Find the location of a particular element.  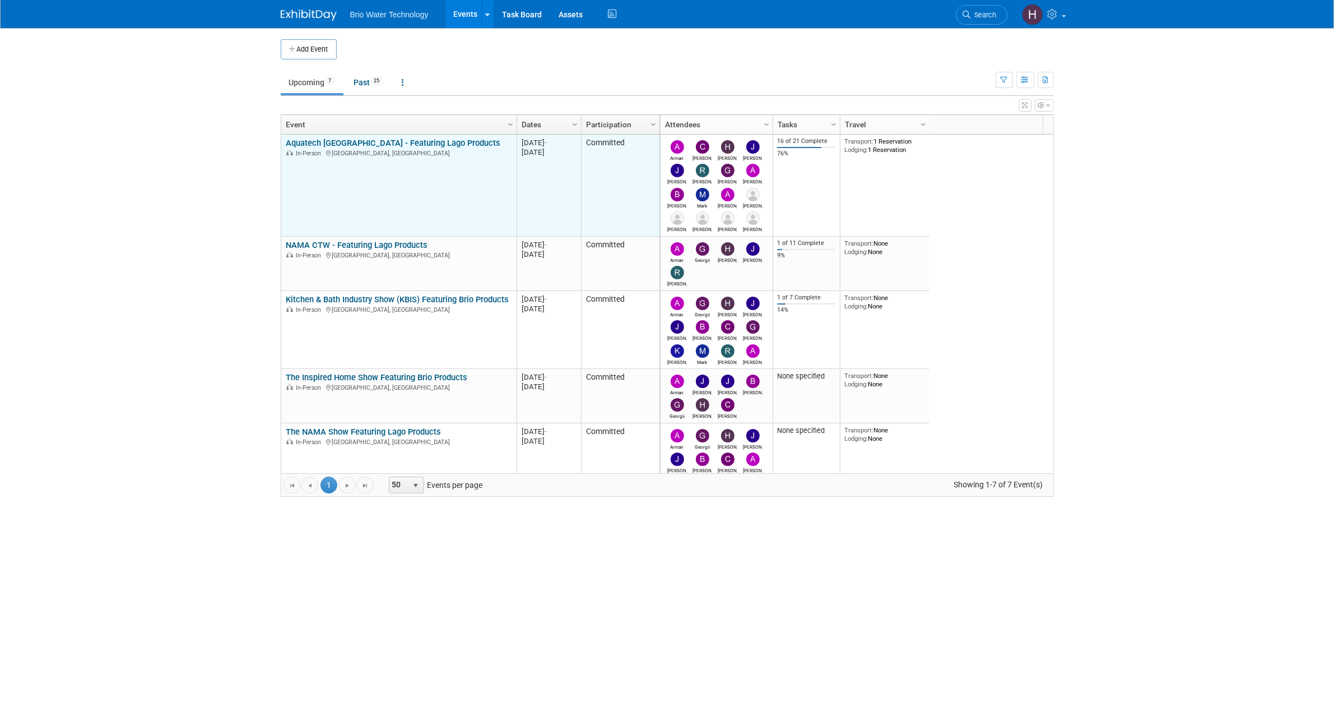

div: Giancarlo Barzotti is located at coordinates (727, 180).